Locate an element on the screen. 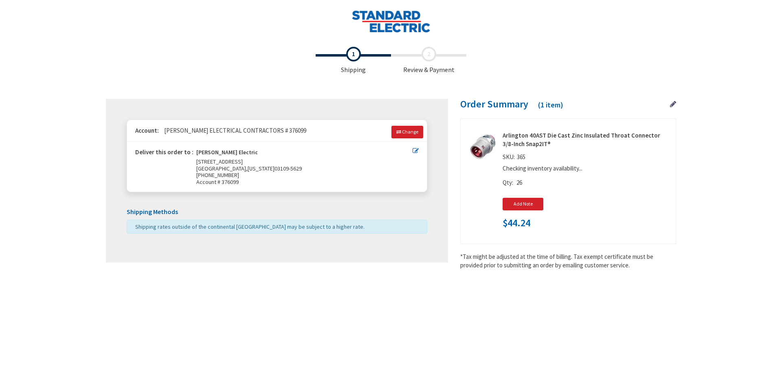 The width and height of the screenshot is (782, 374). strong: Account: is located at coordinates (147, 130).